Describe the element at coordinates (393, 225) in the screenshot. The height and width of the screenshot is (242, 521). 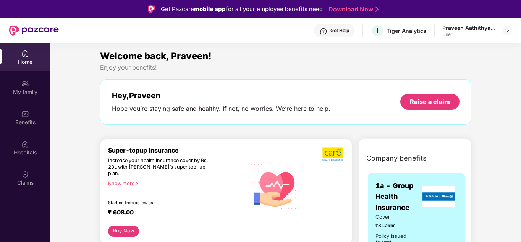
I see `span: ₹8 Lakhs` at that location.